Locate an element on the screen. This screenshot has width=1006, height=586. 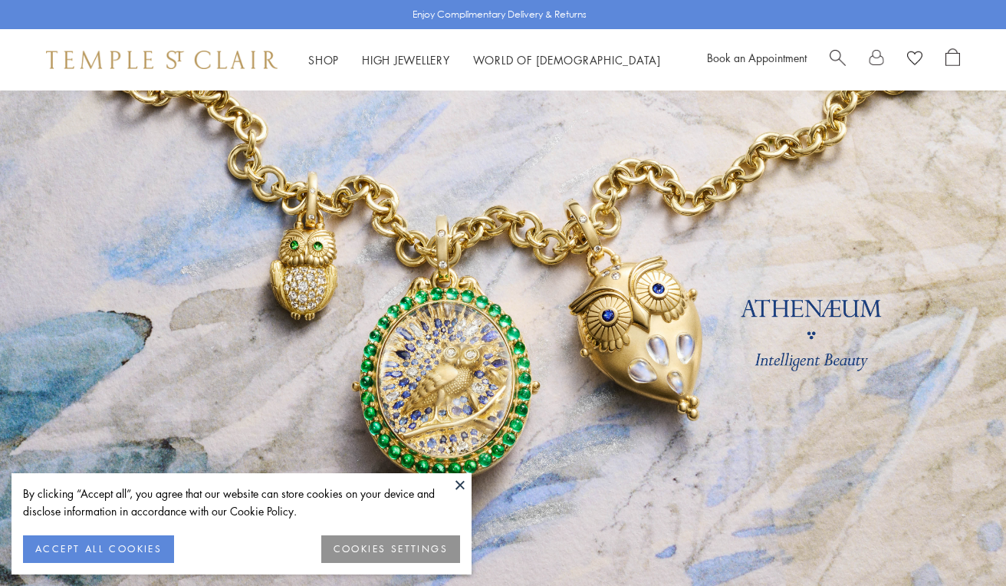
a: High JewelleryHigh Jewellery is located at coordinates (406, 60).